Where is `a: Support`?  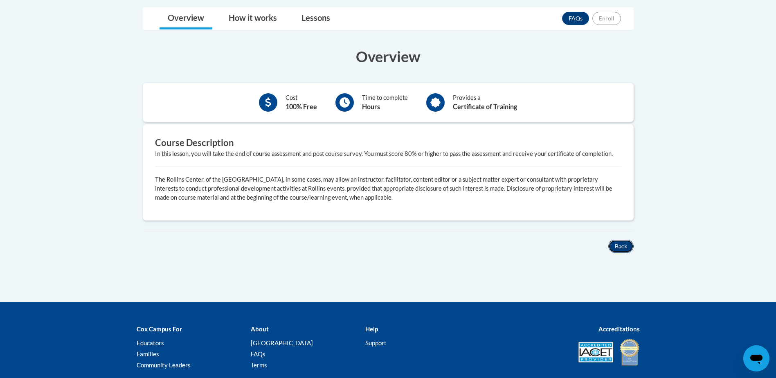 a: Support is located at coordinates (376, 343).